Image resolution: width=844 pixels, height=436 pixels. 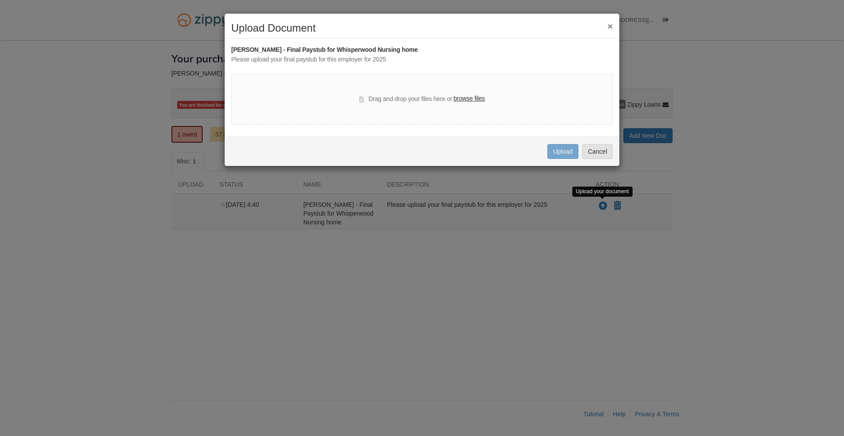 What do you see at coordinates (469, 99) in the screenshot?
I see `label: browse files` at bounding box center [469, 99].